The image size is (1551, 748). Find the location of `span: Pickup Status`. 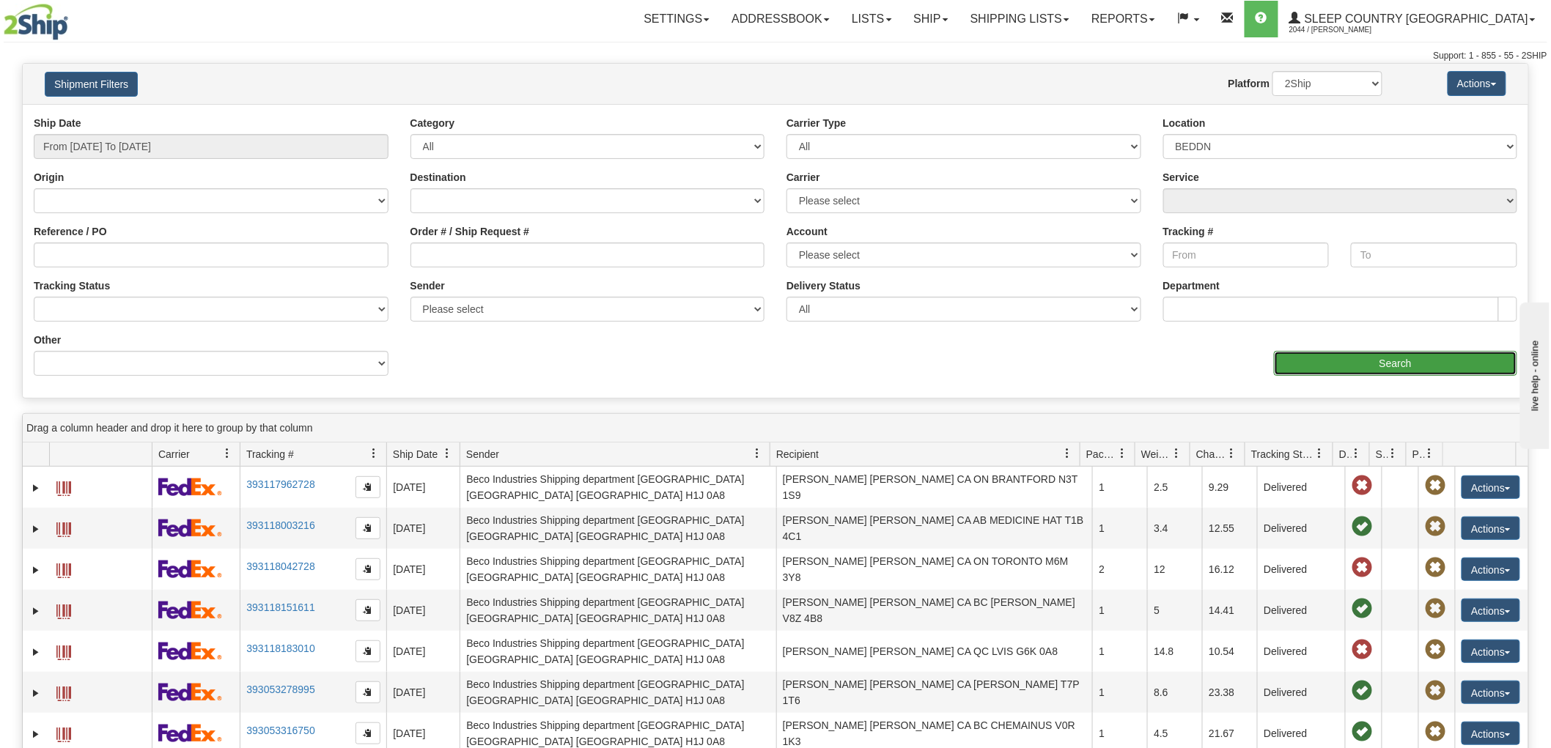

span: Pickup Status is located at coordinates (1418, 454).